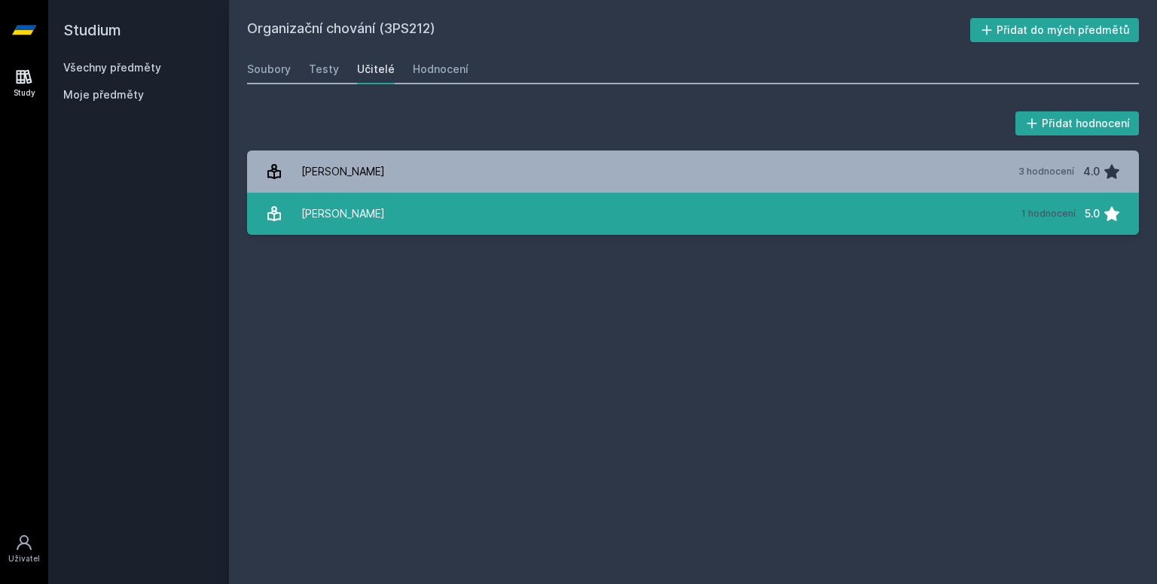  I want to click on div: 1 hodnocení, so click(1048, 214).